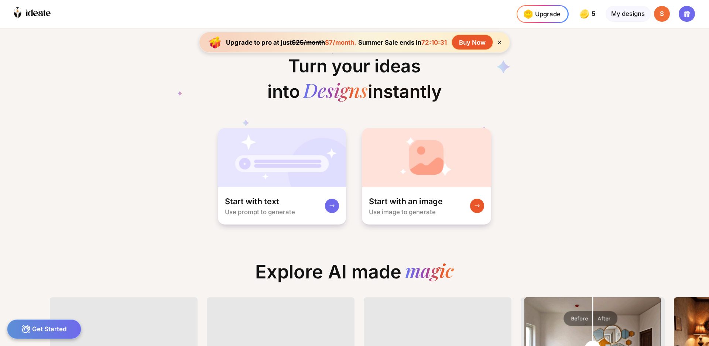  What do you see at coordinates (472, 42) in the screenshot?
I see `div: Buy Now` at bounding box center [472, 42].